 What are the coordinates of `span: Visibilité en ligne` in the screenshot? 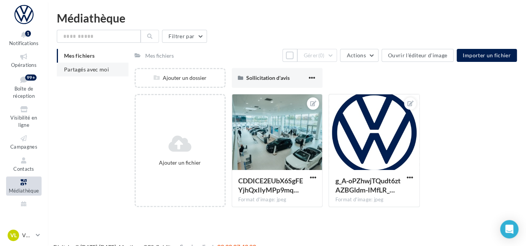 It's located at (24, 121).